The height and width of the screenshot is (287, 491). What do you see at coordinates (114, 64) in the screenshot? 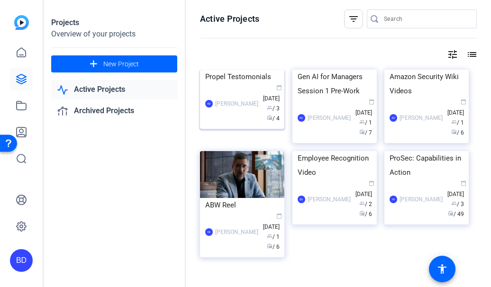
I see `button: New Project` at bounding box center [114, 64].